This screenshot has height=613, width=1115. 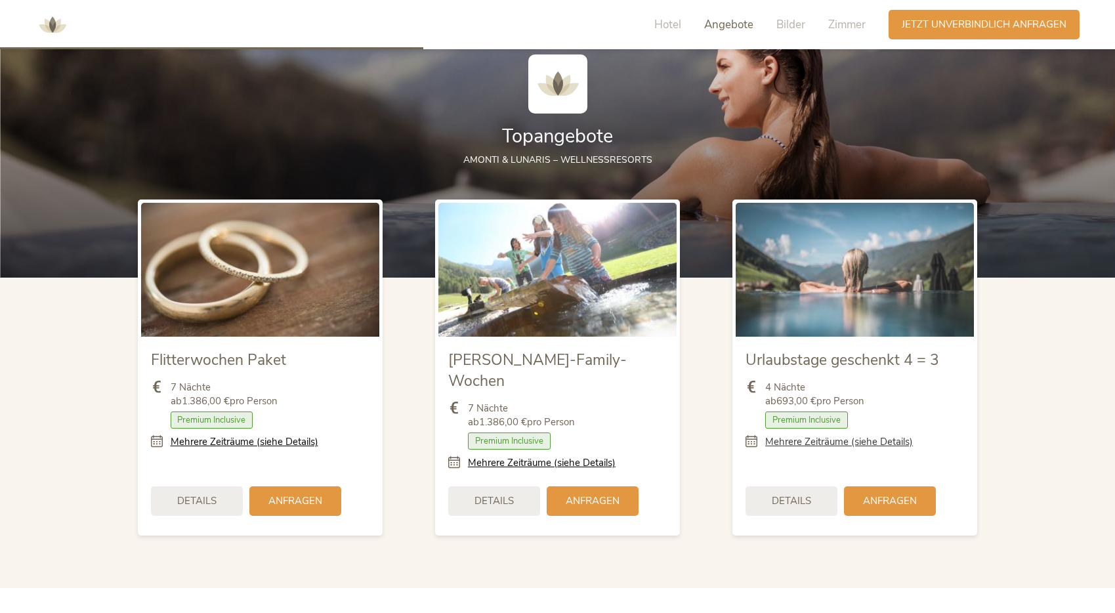 I want to click on span: Hotel, so click(x=668, y=24).